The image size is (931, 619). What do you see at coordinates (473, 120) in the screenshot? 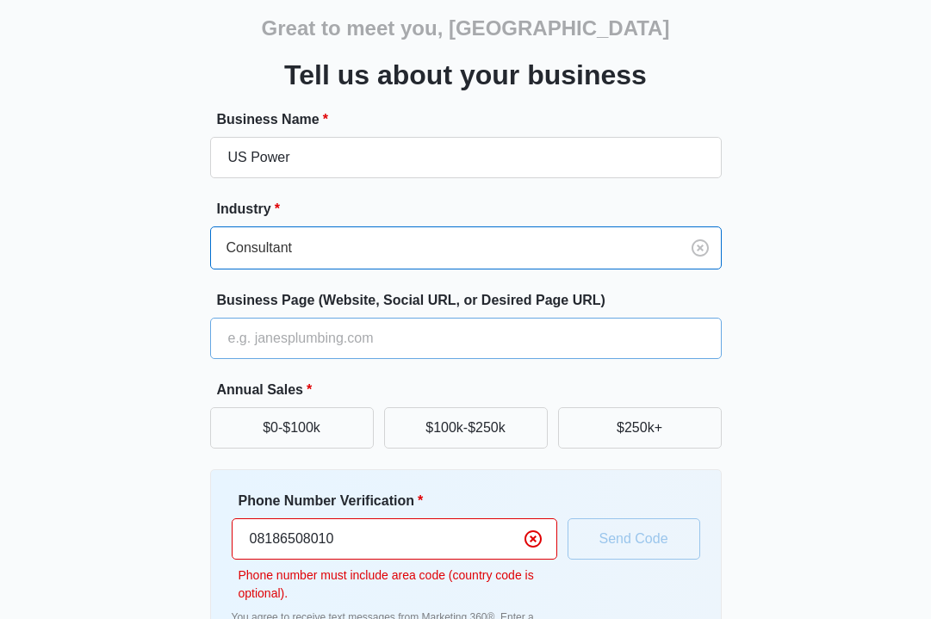
I see `label: Business Name` at bounding box center [473, 120].